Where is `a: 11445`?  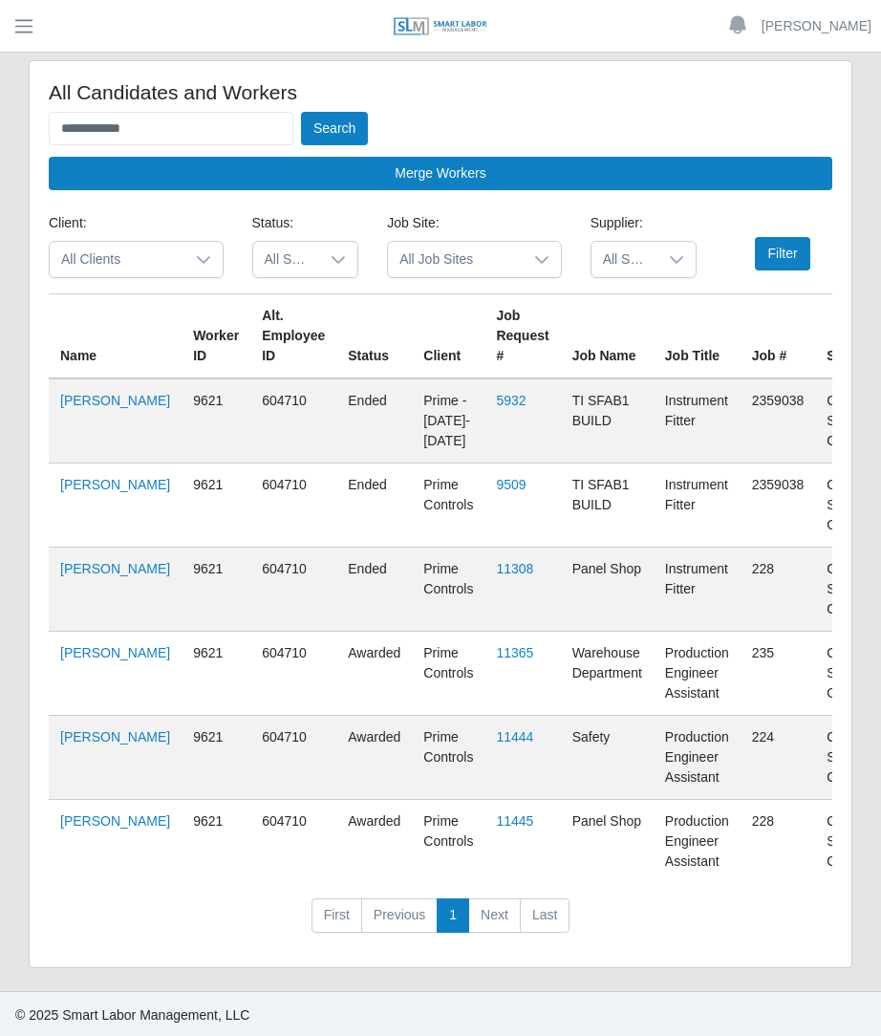
a: 11445 is located at coordinates (514, 821).